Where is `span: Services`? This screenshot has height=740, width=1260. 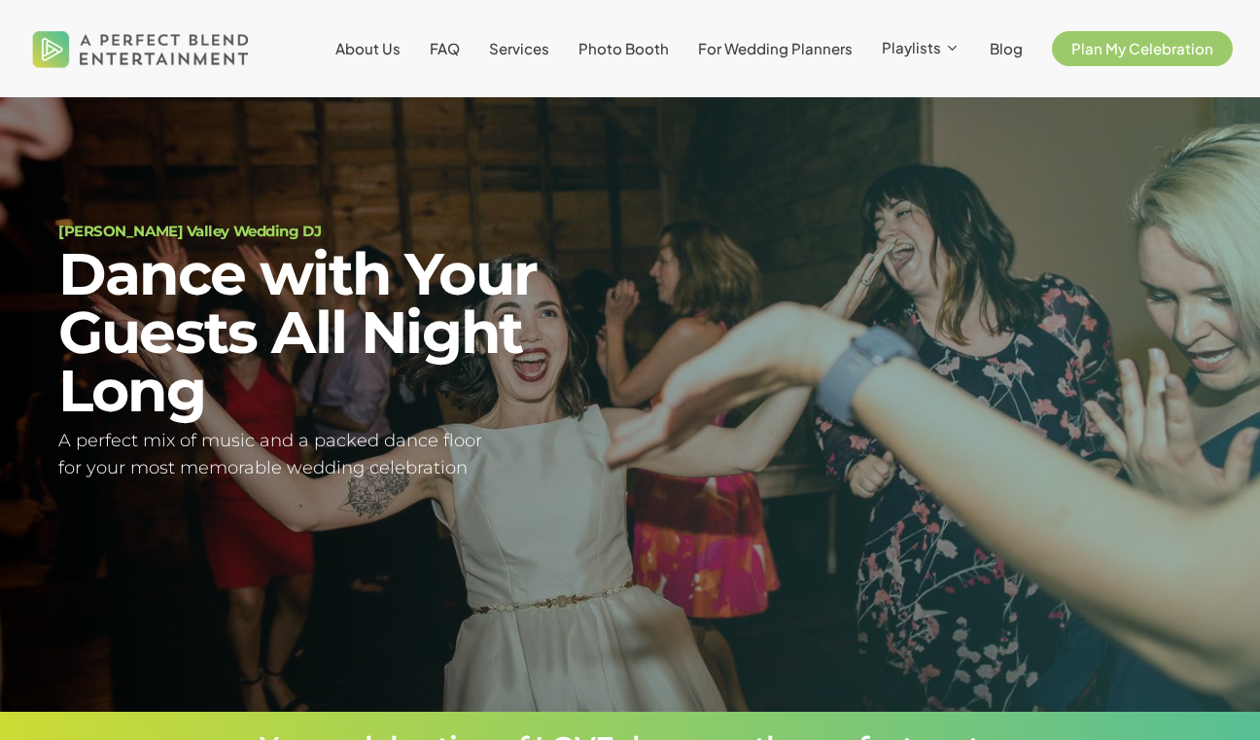
span: Services is located at coordinates (519, 48).